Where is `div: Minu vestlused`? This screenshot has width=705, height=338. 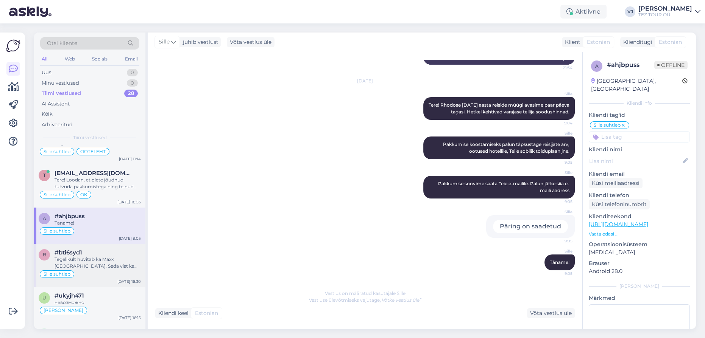 div: Minu vestlused is located at coordinates (60, 83).